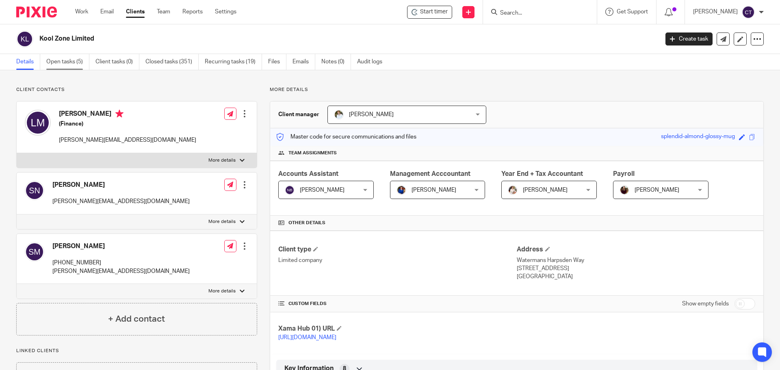 Image resolution: width=780 pixels, height=370 pixels. Describe the element at coordinates (285, 39) in the screenshot. I see `h2: Kool Zone Limited` at that location.